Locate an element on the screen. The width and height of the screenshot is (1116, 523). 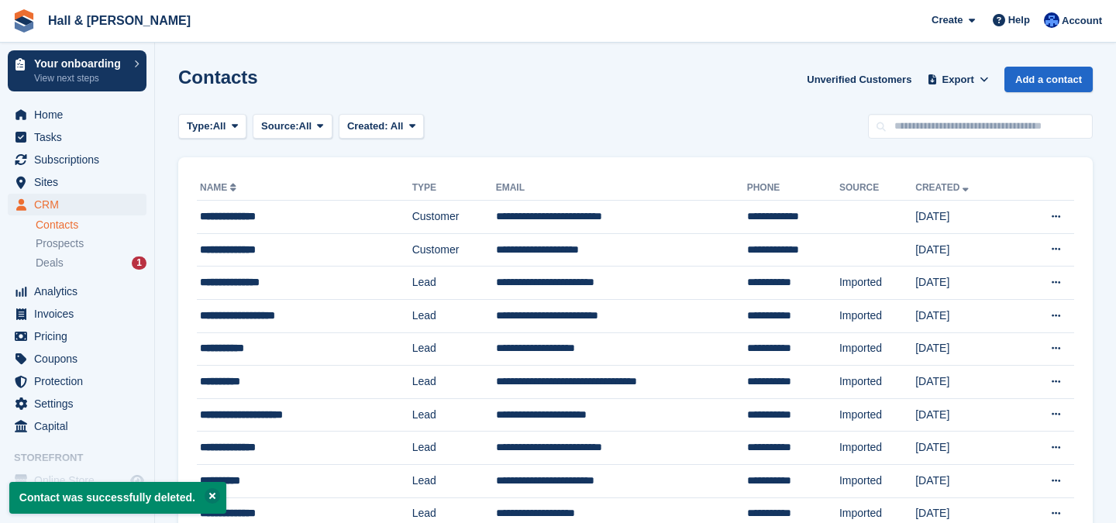
span: Prospects is located at coordinates (60, 243).